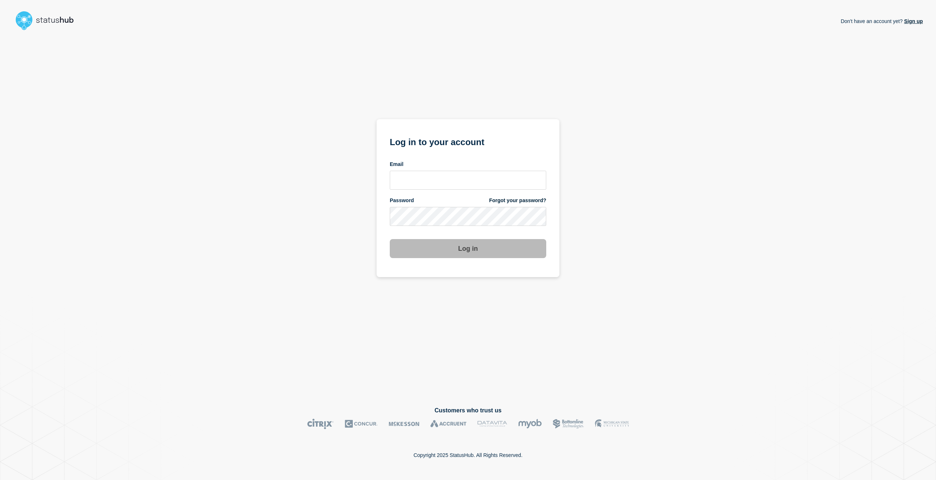 The height and width of the screenshot is (480, 936). I want to click on a: Forgot your password?, so click(518, 200).